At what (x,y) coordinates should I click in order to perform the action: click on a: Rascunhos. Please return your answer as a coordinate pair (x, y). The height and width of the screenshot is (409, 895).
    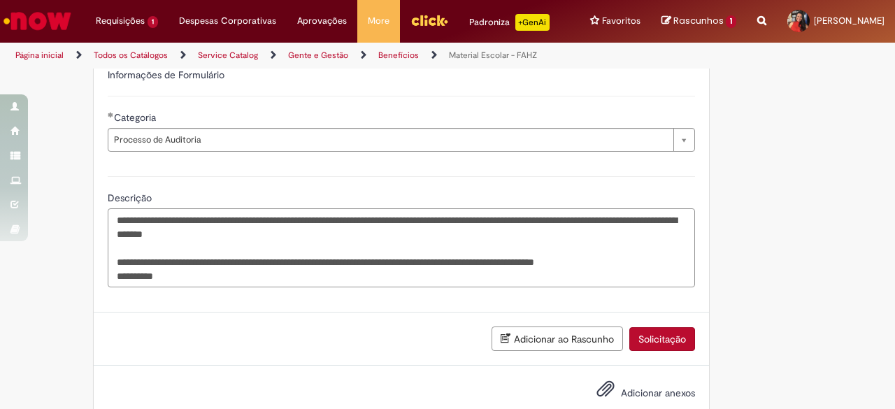
    Looking at the image, I should click on (698, 21).